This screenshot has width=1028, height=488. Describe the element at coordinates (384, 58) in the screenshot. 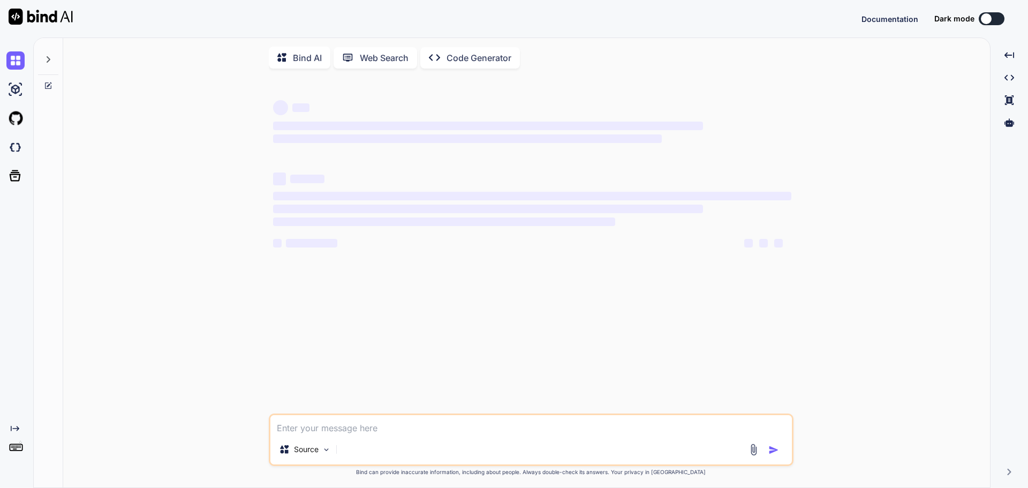

I see `p: Web Search` at that location.